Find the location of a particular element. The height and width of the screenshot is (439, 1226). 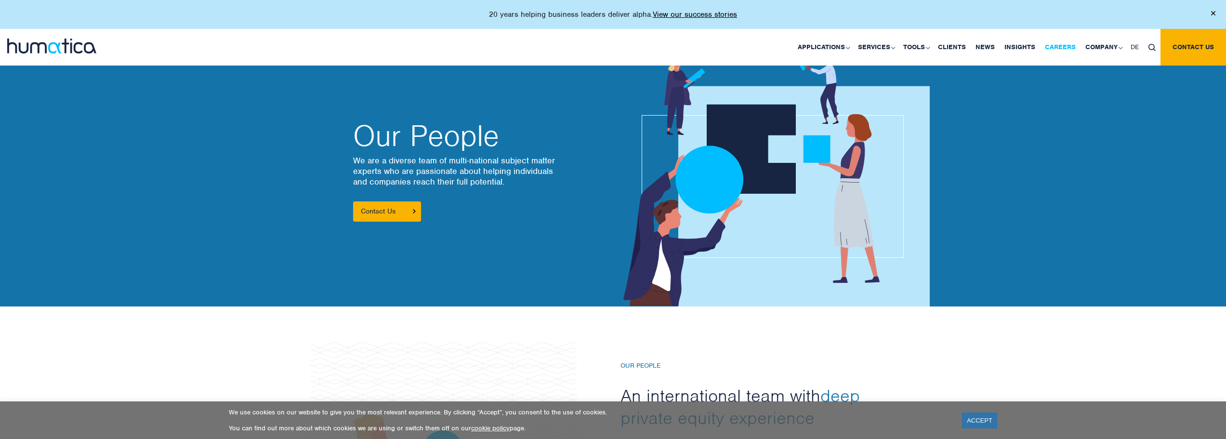

a: News is located at coordinates (985, 47).